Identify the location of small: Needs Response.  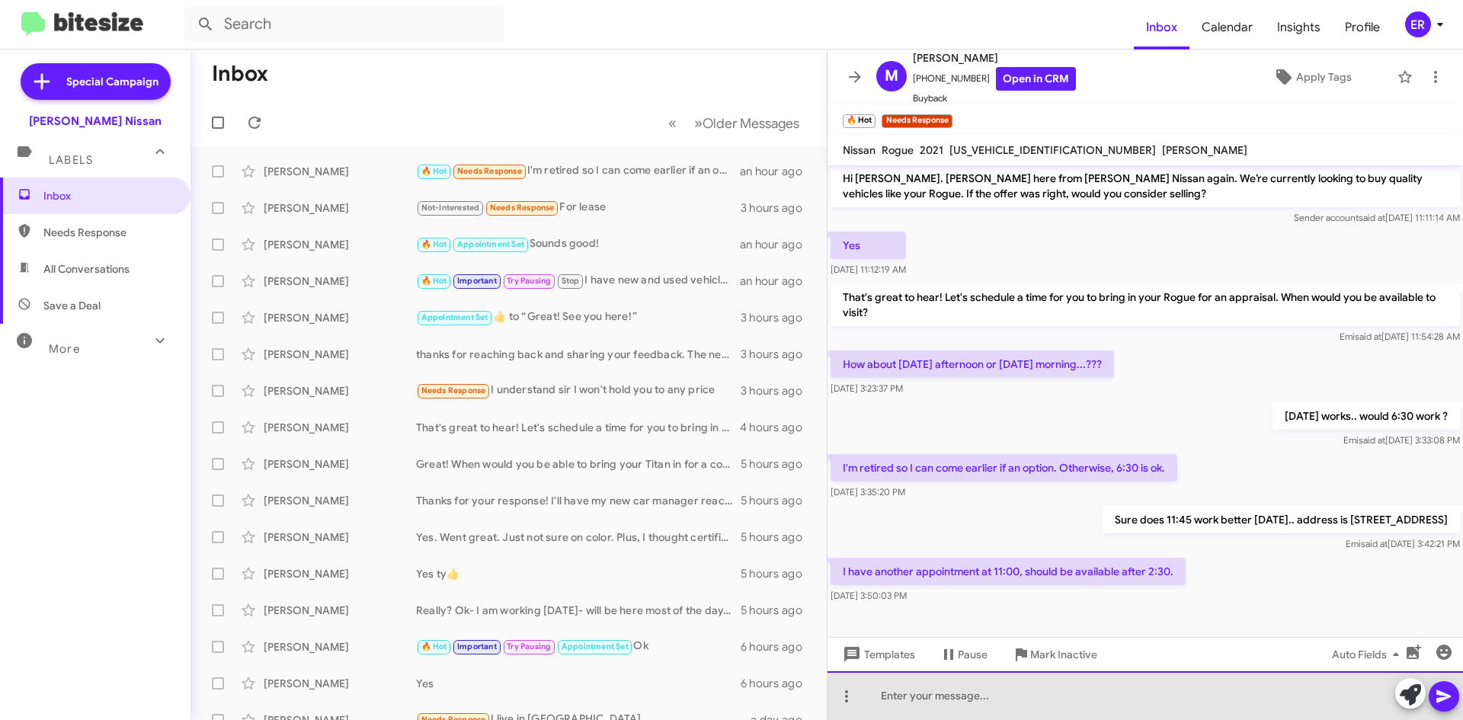
(917, 121).